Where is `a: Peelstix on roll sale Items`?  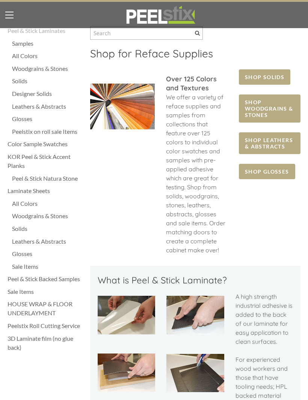 a: Peelstix on roll sale Items is located at coordinates (47, 132).